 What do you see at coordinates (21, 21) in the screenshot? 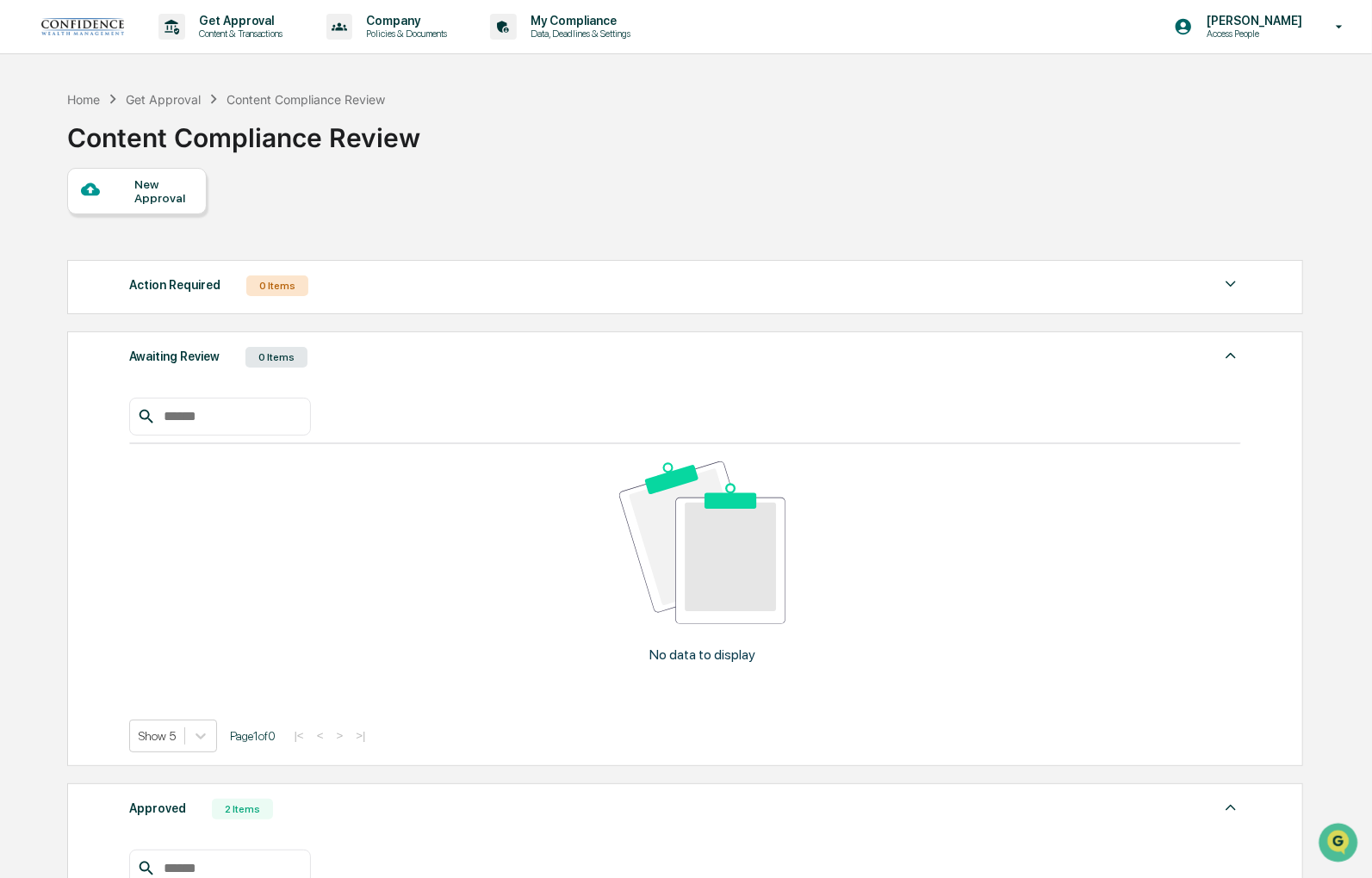
I see `img: f2157a4c-a0d3-4daa-907e-bb6f0de503a5-1751232295721` at bounding box center [21, 21].